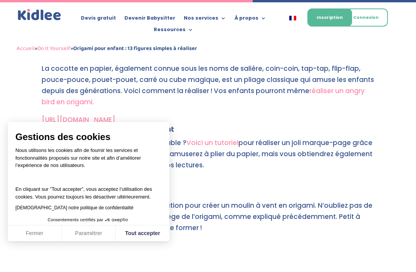 Image resolution: width=416 pixels, height=272 pixels. Describe the element at coordinates (89, 234) in the screenshot. I see `button: Paramétrer` at that location.